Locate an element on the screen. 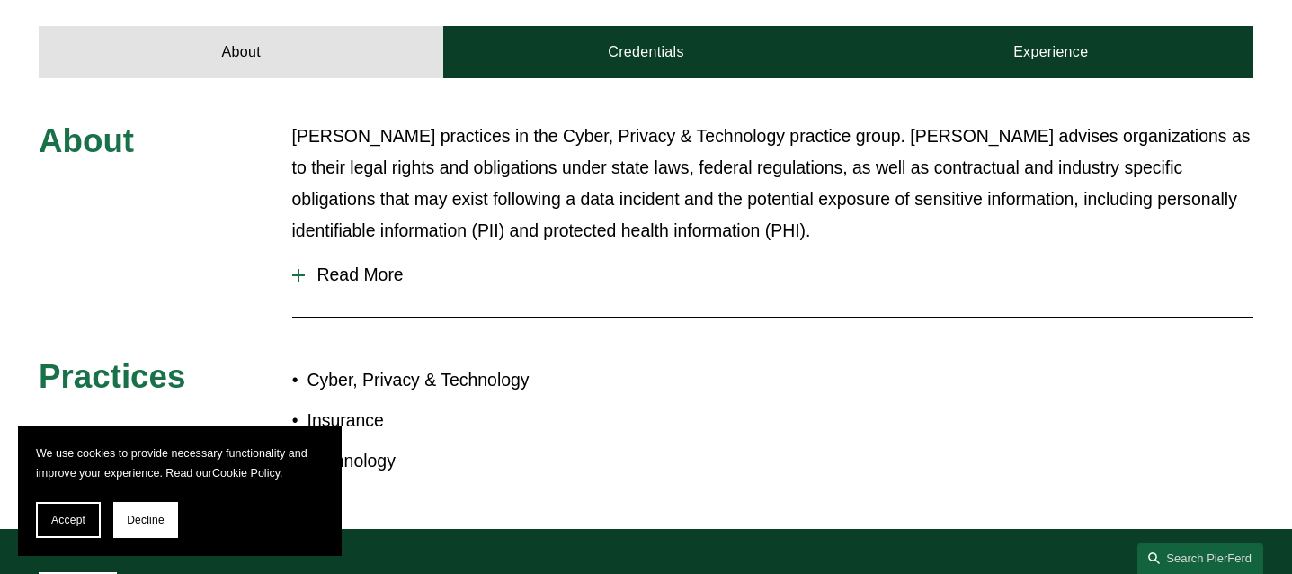 The image size is (1292, 574). p: Insurance is located at coordinates (477, 420).